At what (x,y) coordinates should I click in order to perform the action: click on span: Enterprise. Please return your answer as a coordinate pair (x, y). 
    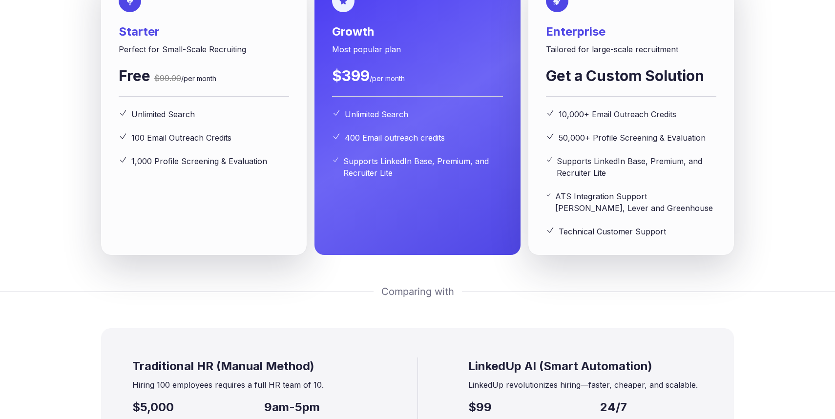
    Looking at the image, I should click on (631, 32).